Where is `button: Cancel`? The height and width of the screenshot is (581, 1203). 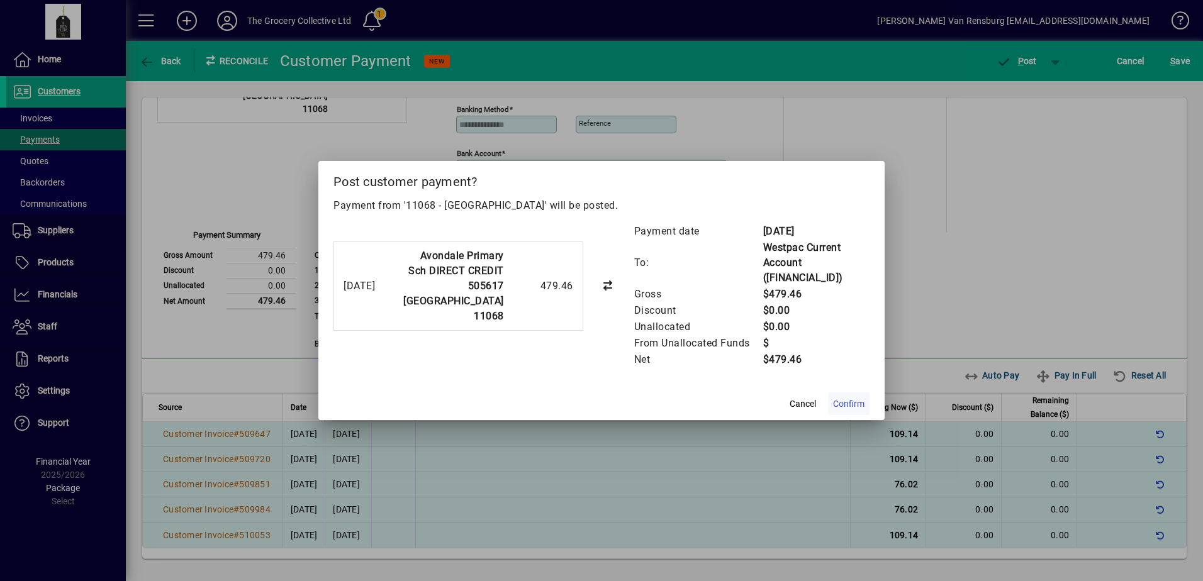 button: Cancel is located at coordinates (803, 404).